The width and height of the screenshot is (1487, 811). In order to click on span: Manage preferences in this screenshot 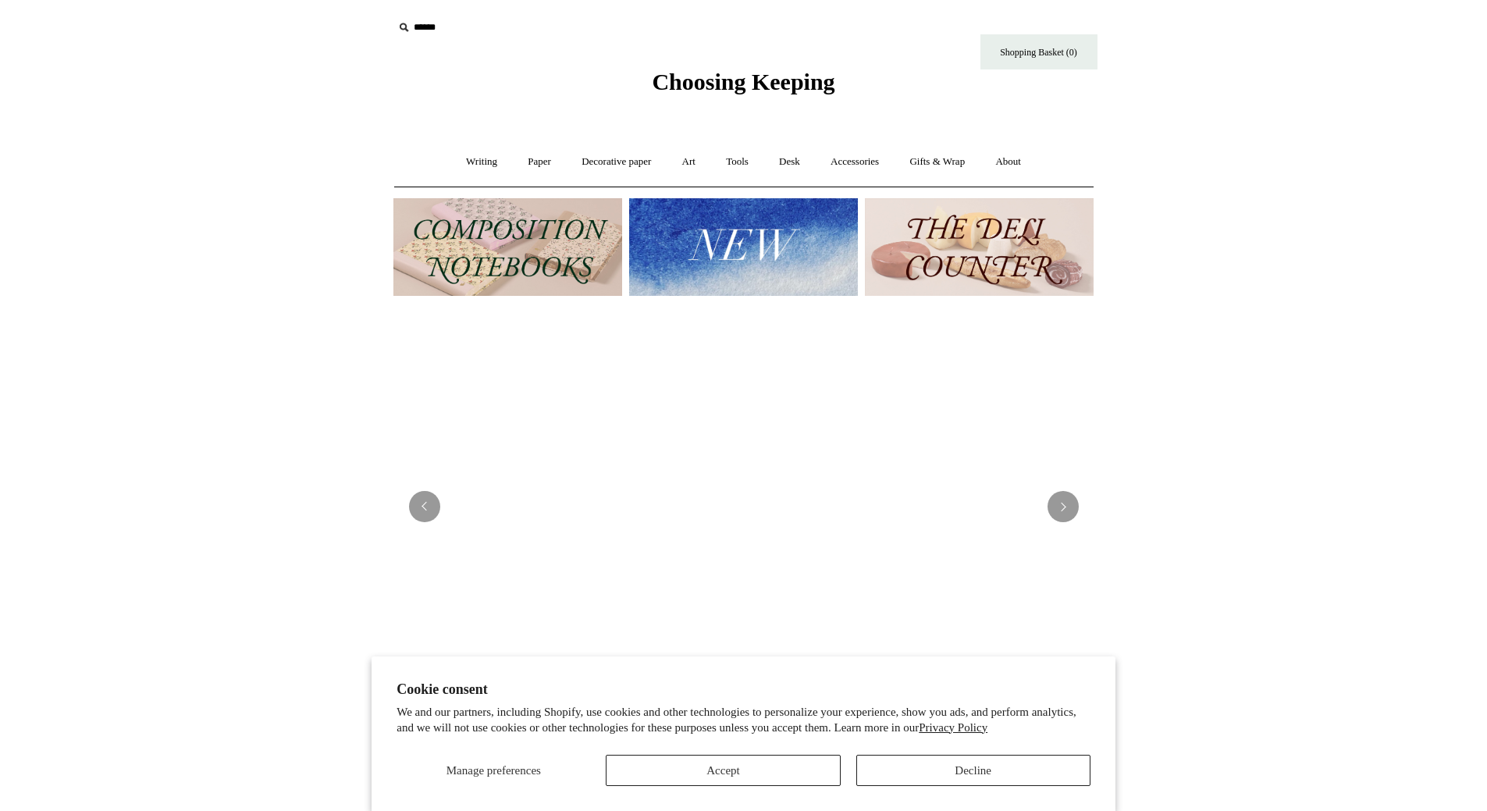, I will do `click(493, 771)`.